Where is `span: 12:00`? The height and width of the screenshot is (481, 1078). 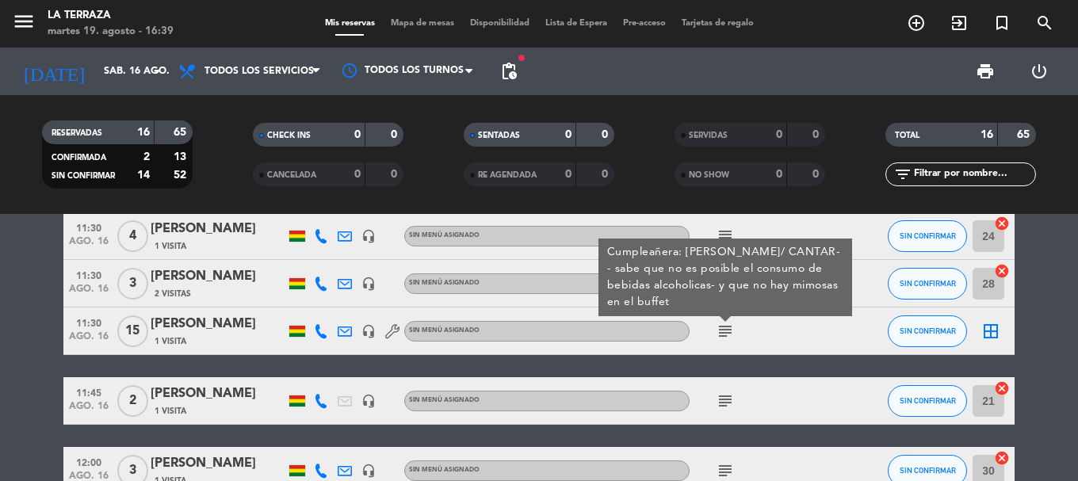 span: 12:00 is located at coordinates (89, 462).